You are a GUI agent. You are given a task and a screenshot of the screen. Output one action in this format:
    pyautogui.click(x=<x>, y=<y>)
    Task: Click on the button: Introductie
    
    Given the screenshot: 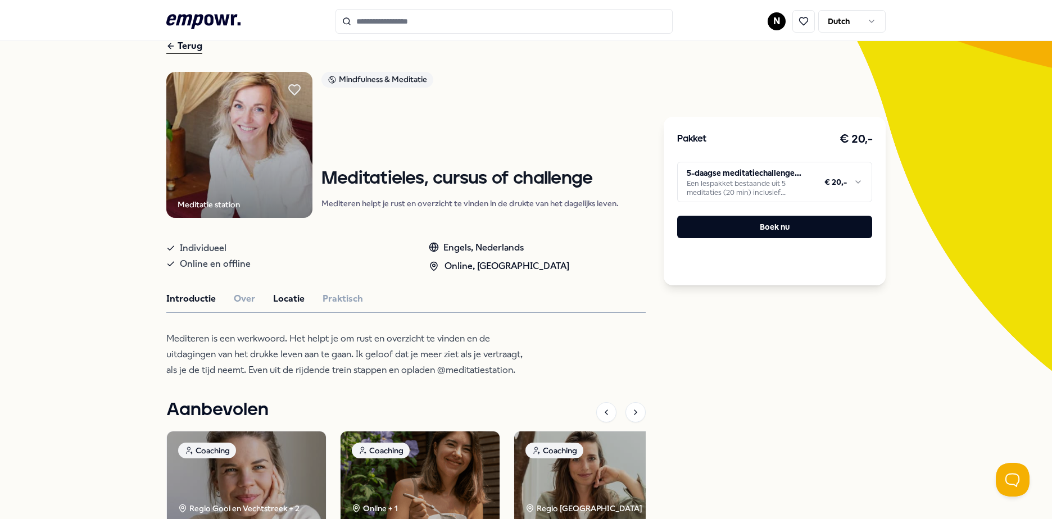 What is the action you would take?
    pyautogui.click(x=191, y=299)
    